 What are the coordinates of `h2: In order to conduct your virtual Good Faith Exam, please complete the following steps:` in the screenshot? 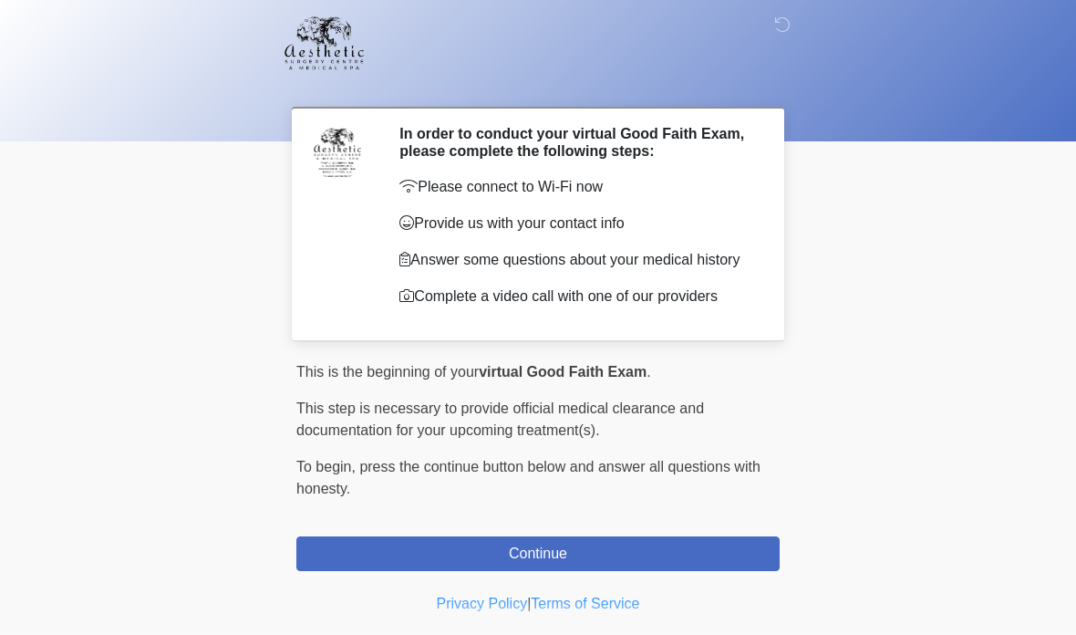 It's located at (576, 142).